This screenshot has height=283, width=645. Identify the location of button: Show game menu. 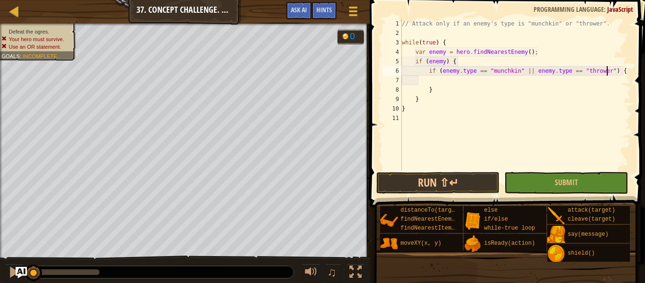
(353, 13).